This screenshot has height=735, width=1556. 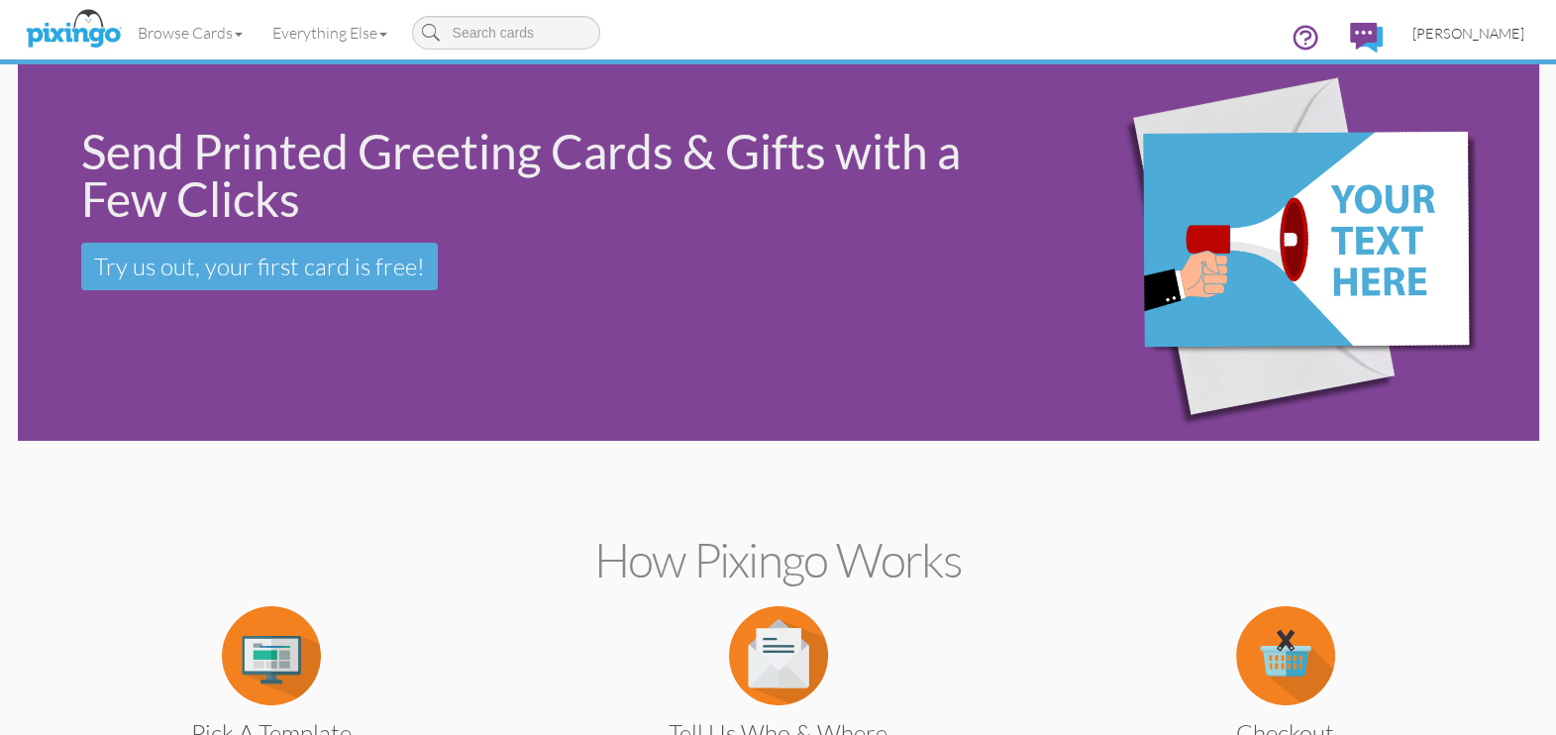 What do you see at coordinates (260, 266) in the screenshot?
I see `a: Try us out, your first card is free!` at bounding box center [260, 266].